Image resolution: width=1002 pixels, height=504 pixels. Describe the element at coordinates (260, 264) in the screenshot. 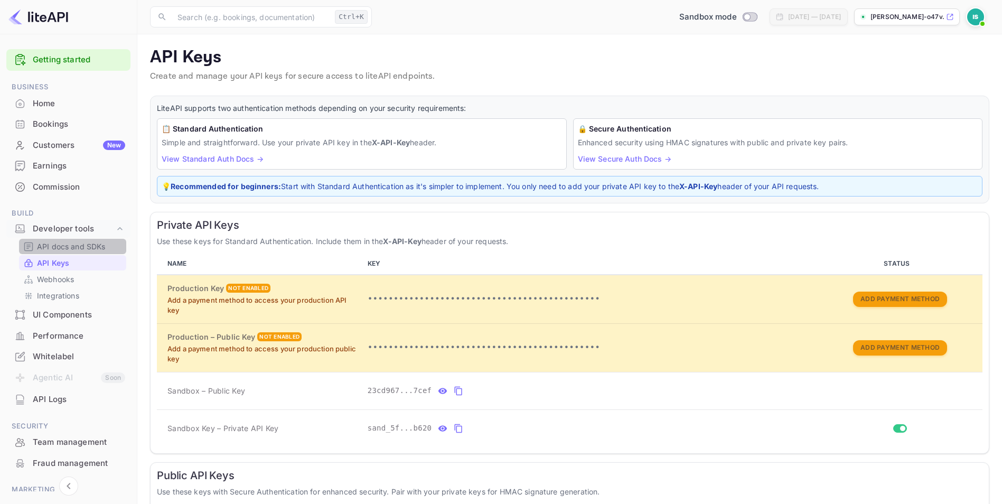

I see `th: NAME` at that location.